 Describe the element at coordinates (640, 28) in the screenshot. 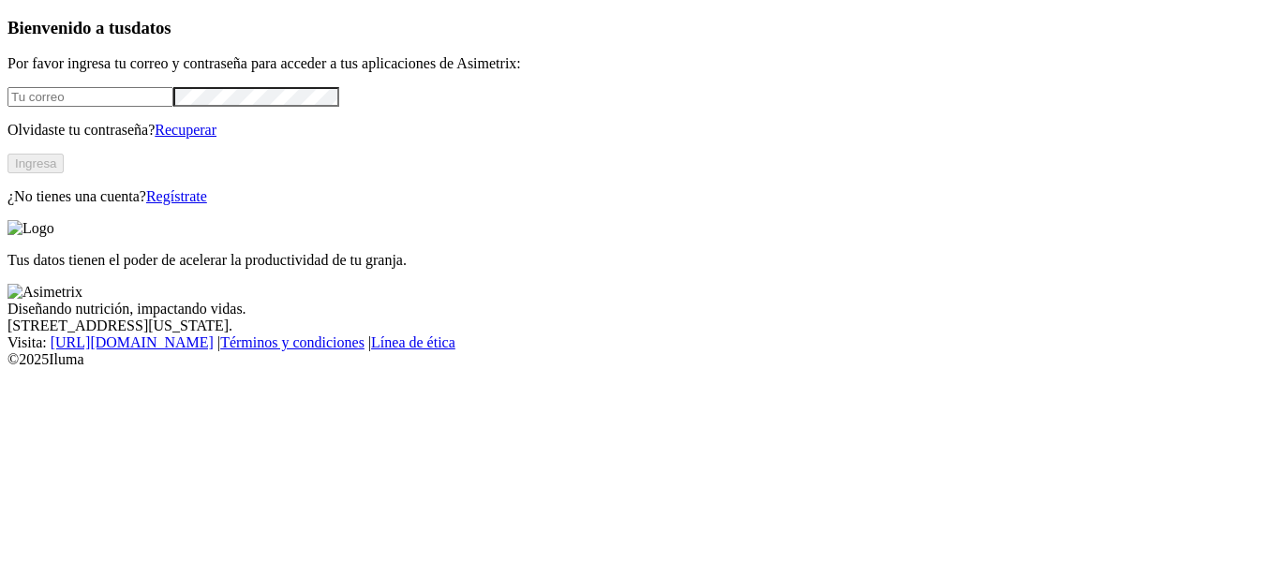

I see `h3: Bienvenido a tus` at that location.